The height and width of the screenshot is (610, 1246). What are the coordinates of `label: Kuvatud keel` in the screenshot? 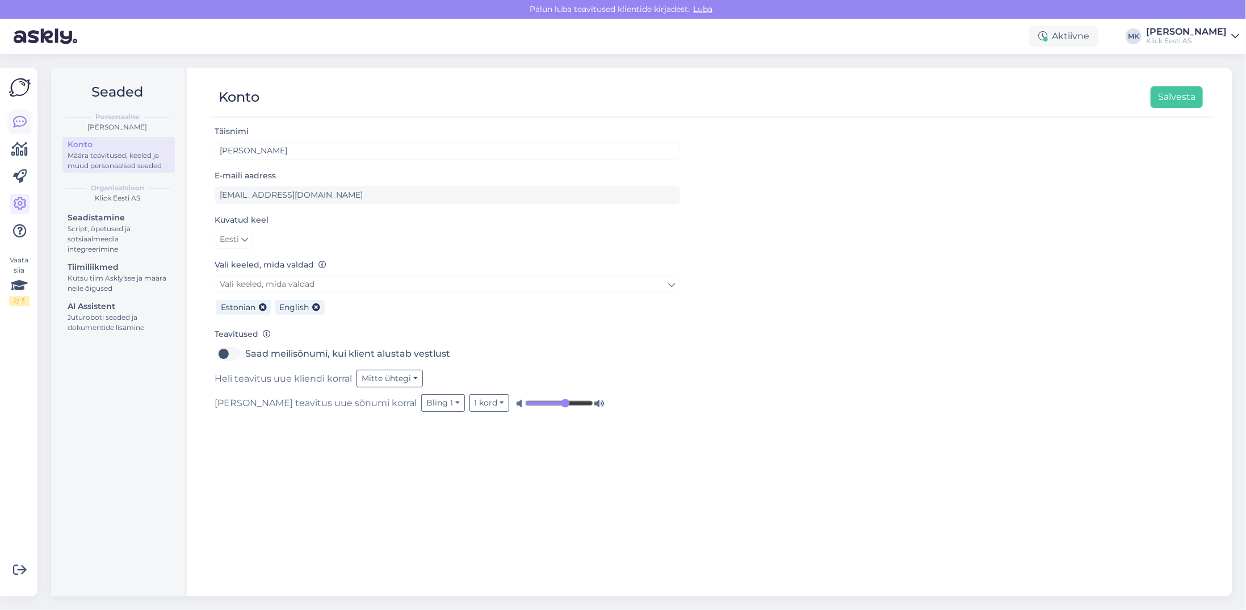 It's located at (241, 220).